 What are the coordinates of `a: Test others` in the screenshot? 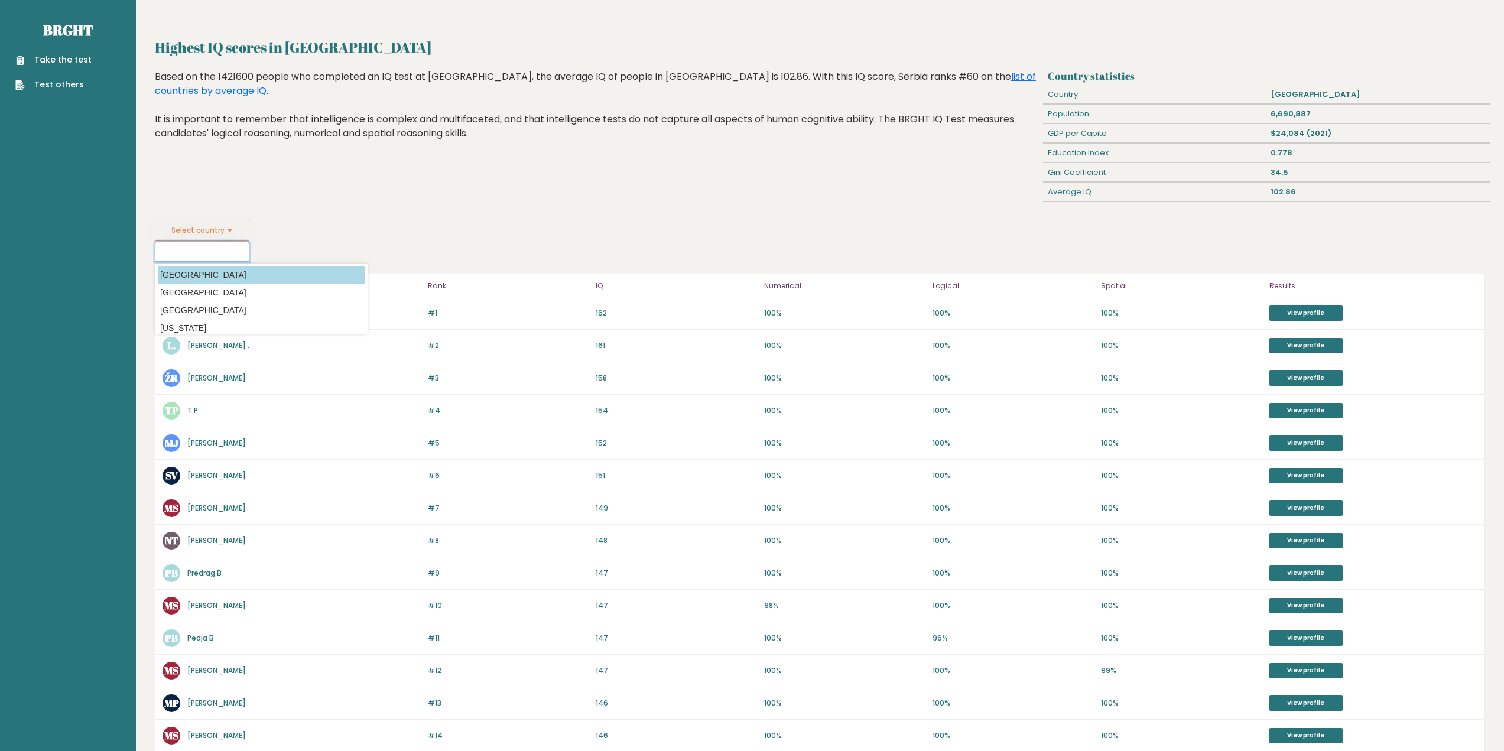 It's located at (53, 84).